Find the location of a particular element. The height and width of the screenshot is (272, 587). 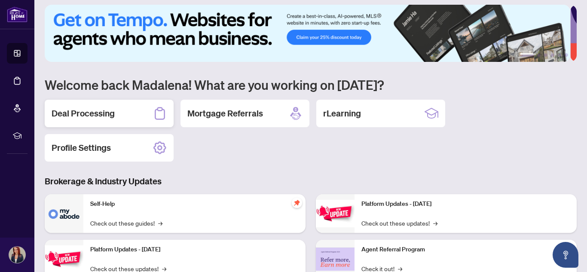

h2: Profile Settings is located at coordinates (81, 148).